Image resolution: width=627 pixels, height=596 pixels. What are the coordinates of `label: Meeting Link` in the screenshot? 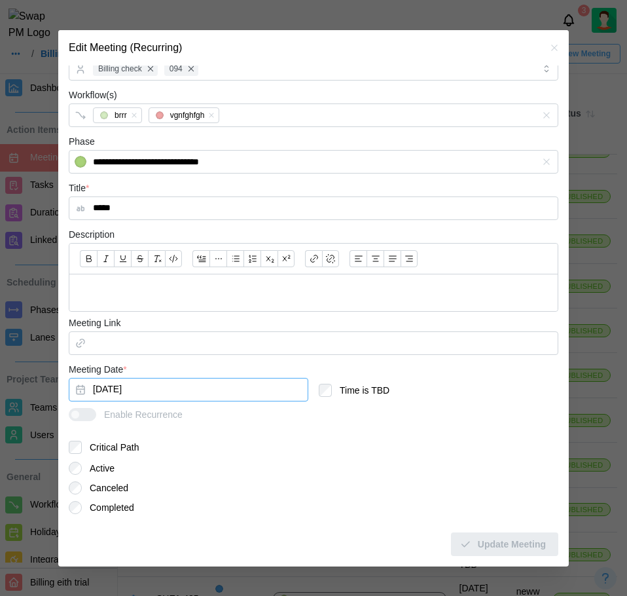 It's located at (94, 324).